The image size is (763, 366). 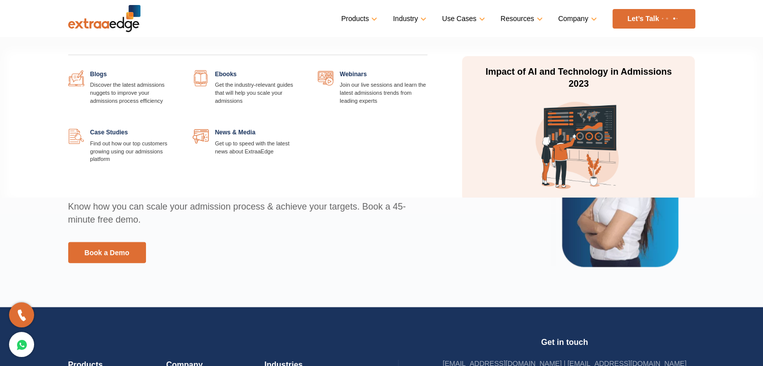 What do you see at coordinates (654, 19) in the screenshot?
I see `a: Let’s Talk` at bounding box center [654, 19].